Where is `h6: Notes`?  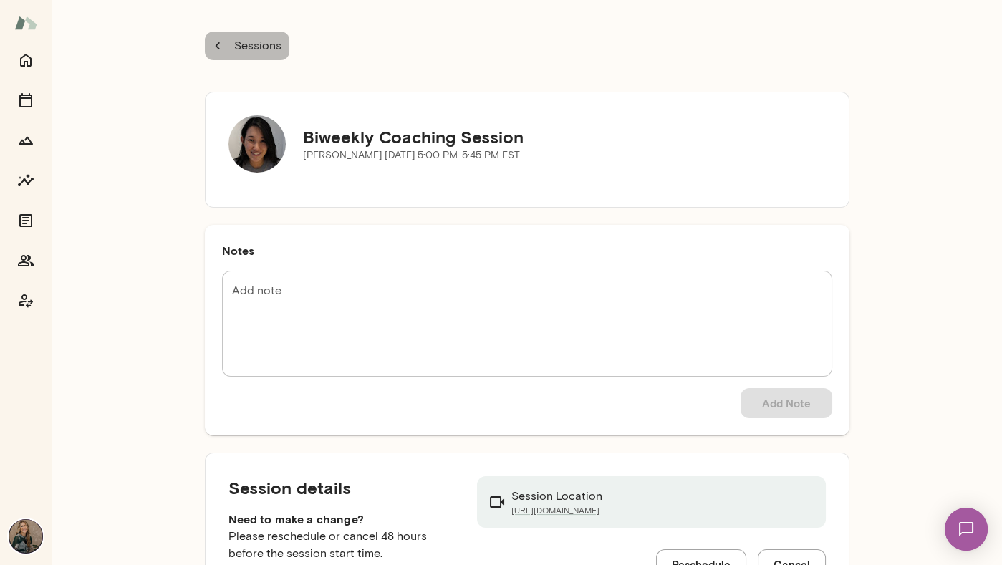 h6: Notes is located at coordinates (527, 251).